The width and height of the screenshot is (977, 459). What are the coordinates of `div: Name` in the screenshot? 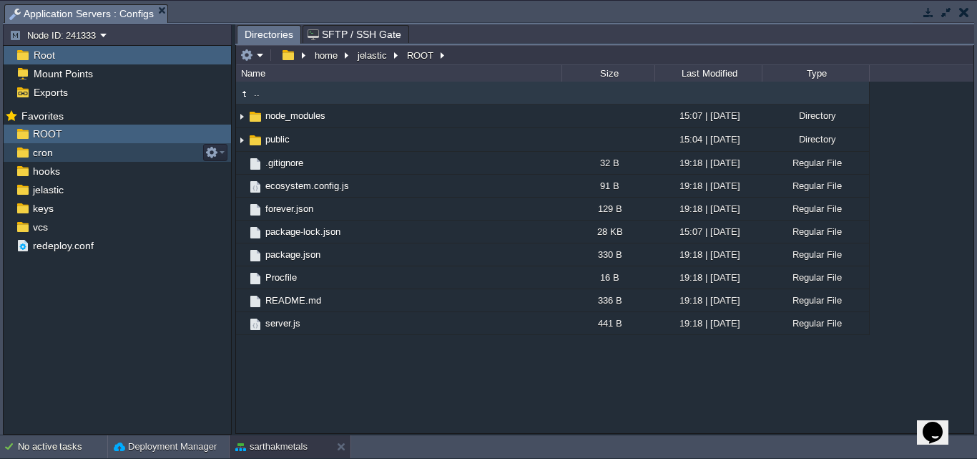 It's located at (399, 73).